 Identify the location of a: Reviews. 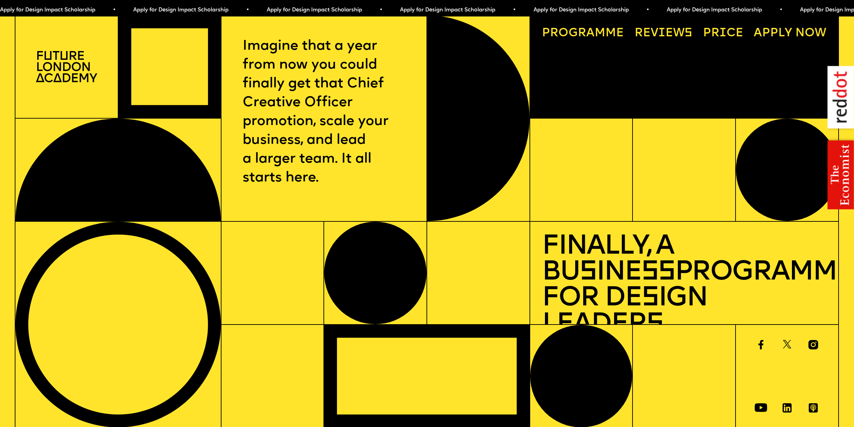
(663, 33).